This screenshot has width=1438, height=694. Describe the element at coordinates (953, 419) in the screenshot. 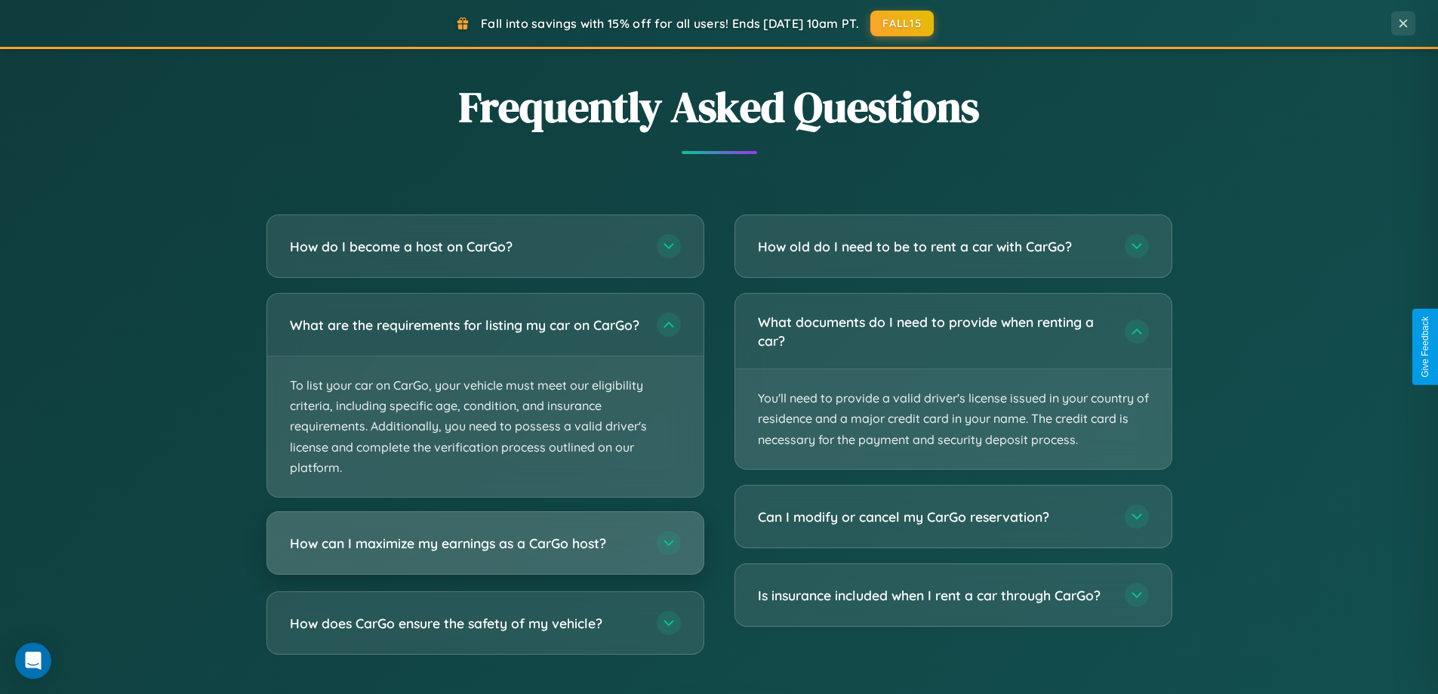

I see `p: You'll need to provide a valid driver's license issued in your country of residence and a major c...` at that location.